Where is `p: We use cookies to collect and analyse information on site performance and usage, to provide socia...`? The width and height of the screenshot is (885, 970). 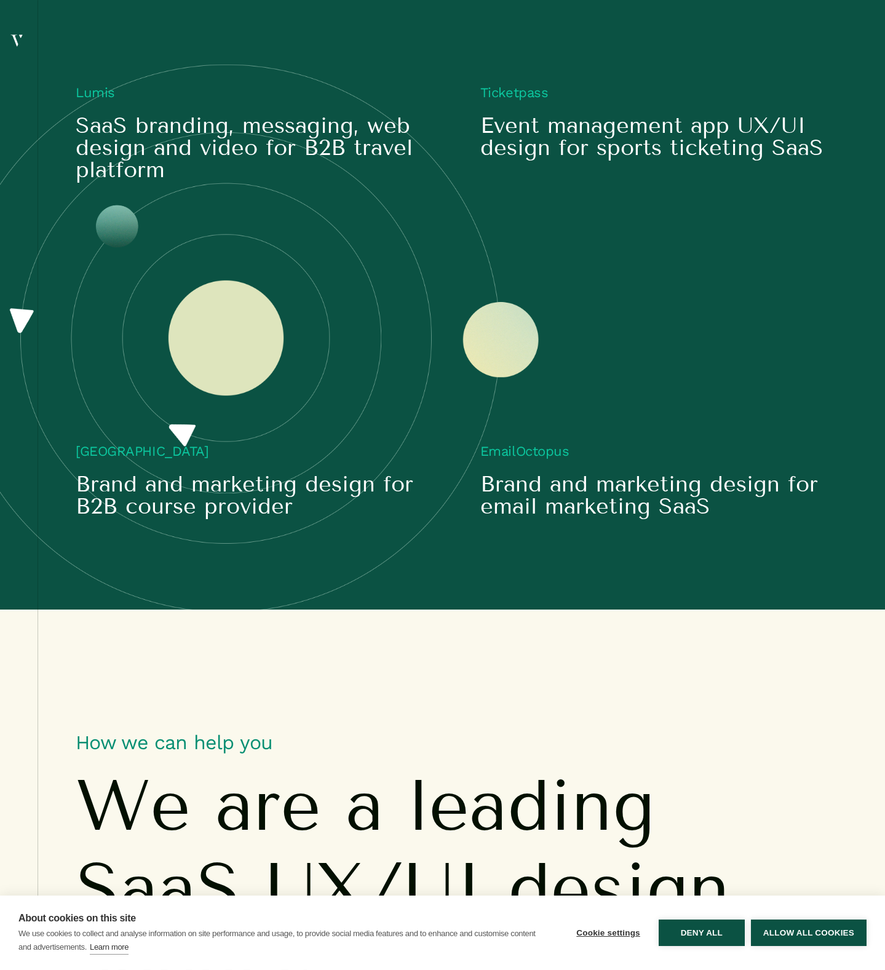 p: We use cookies to collect and analyse information on site performance and usage, to provide socia... is located at coordinates (277, 940).